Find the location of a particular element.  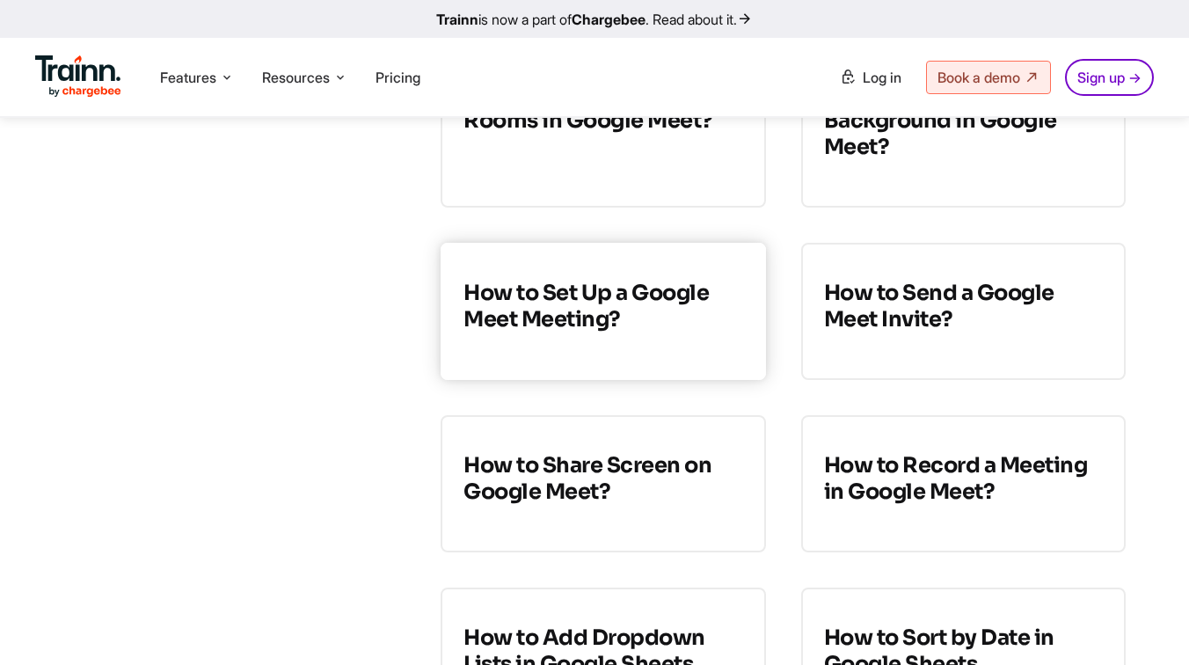

a: Pricing is located at coordinates (397, 77).